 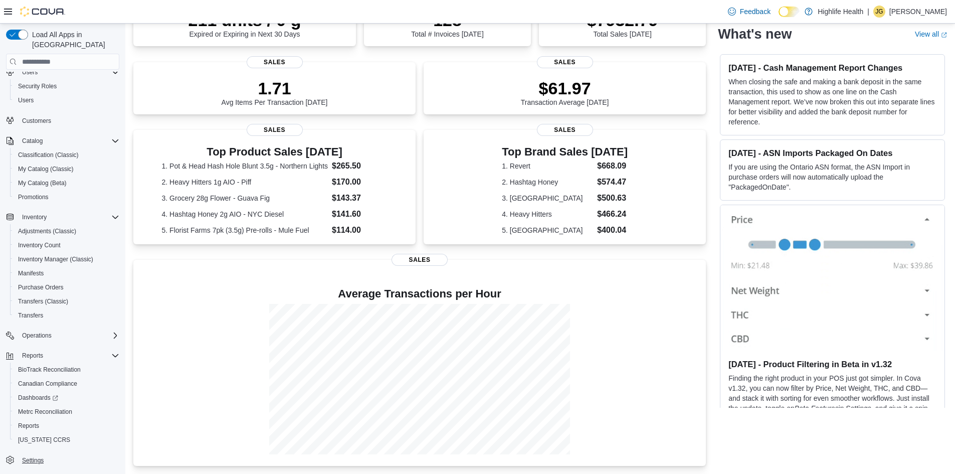 I want to click on p: If you are using the Ontario ASN format, the ASN Import in purchase orders will now automatically..., so click(x=832, y=177).